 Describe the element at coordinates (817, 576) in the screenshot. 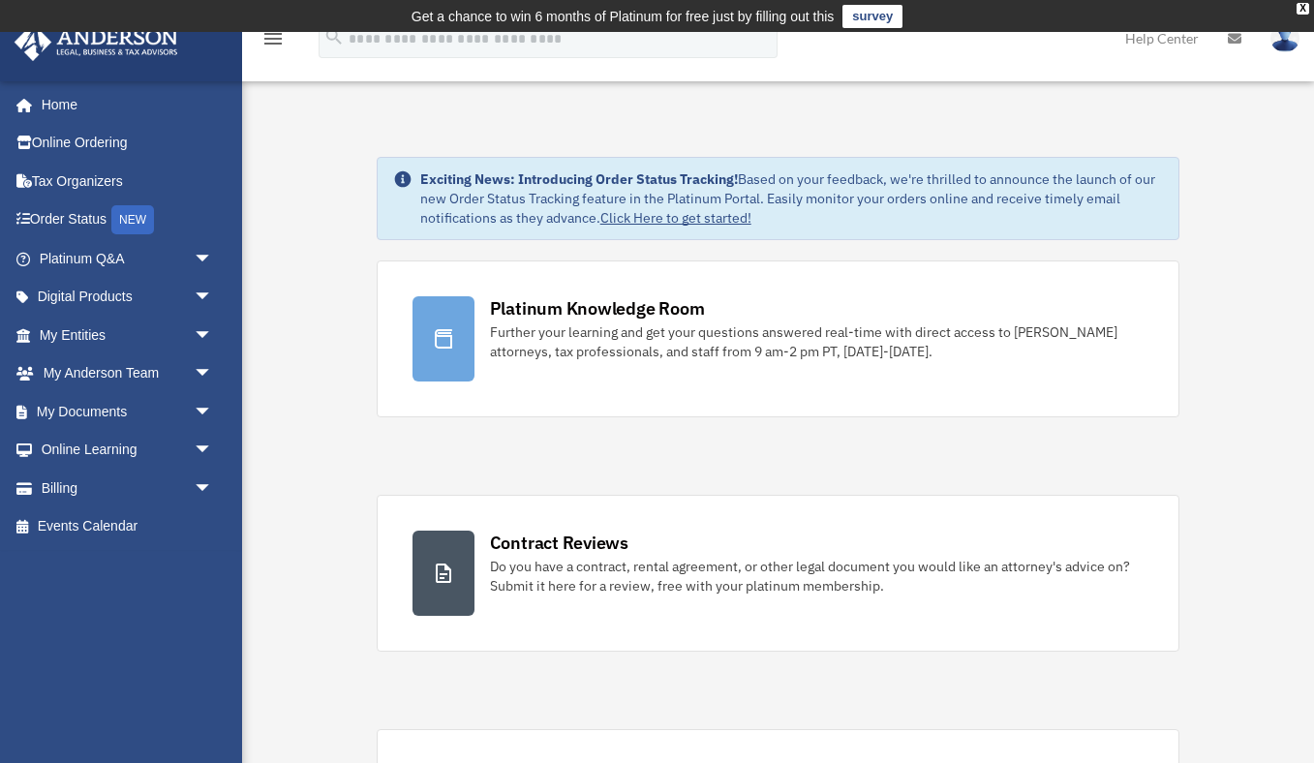

I see `div: Do you have a contract, rental agreement, or other legal document you would like an attorney's ad...` at that location.